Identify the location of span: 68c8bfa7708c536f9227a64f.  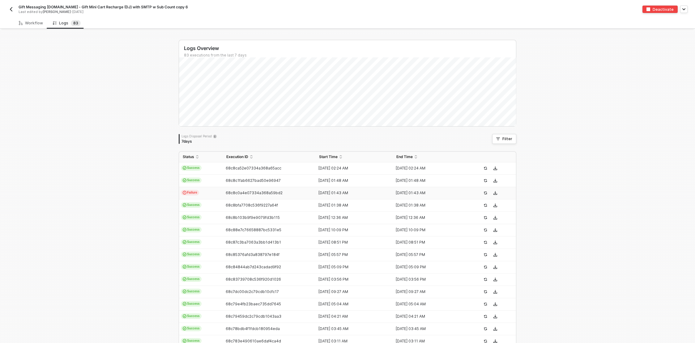
(252, 205).